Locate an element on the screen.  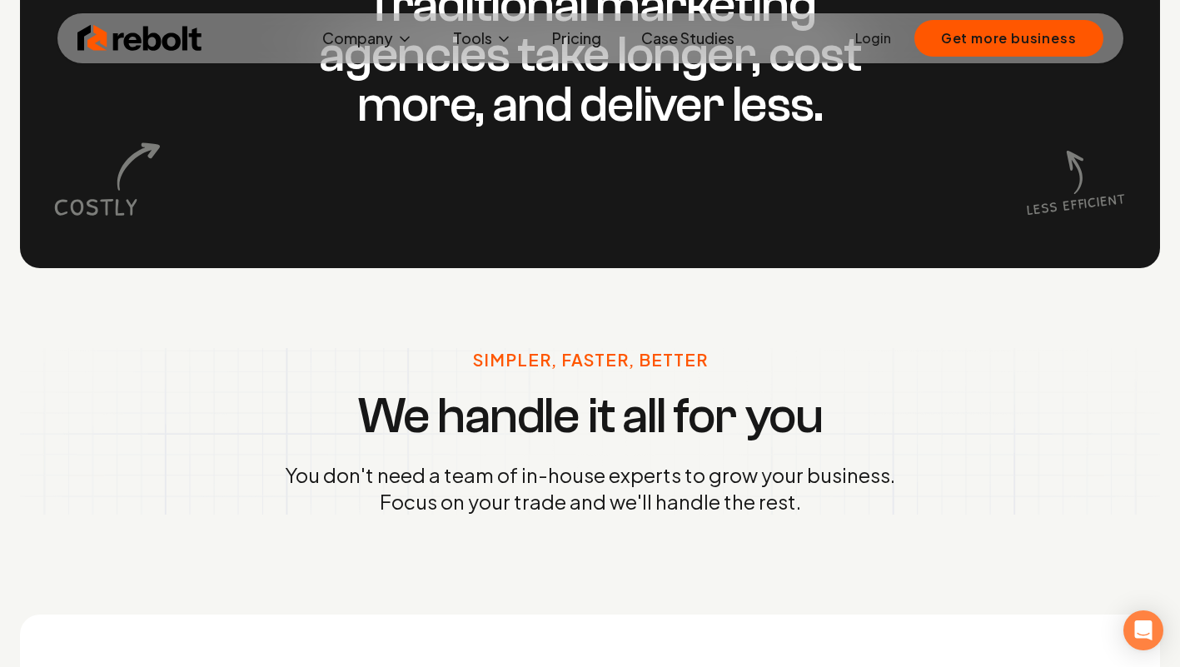
button: Get more business is located at coordinates (1008, 38).